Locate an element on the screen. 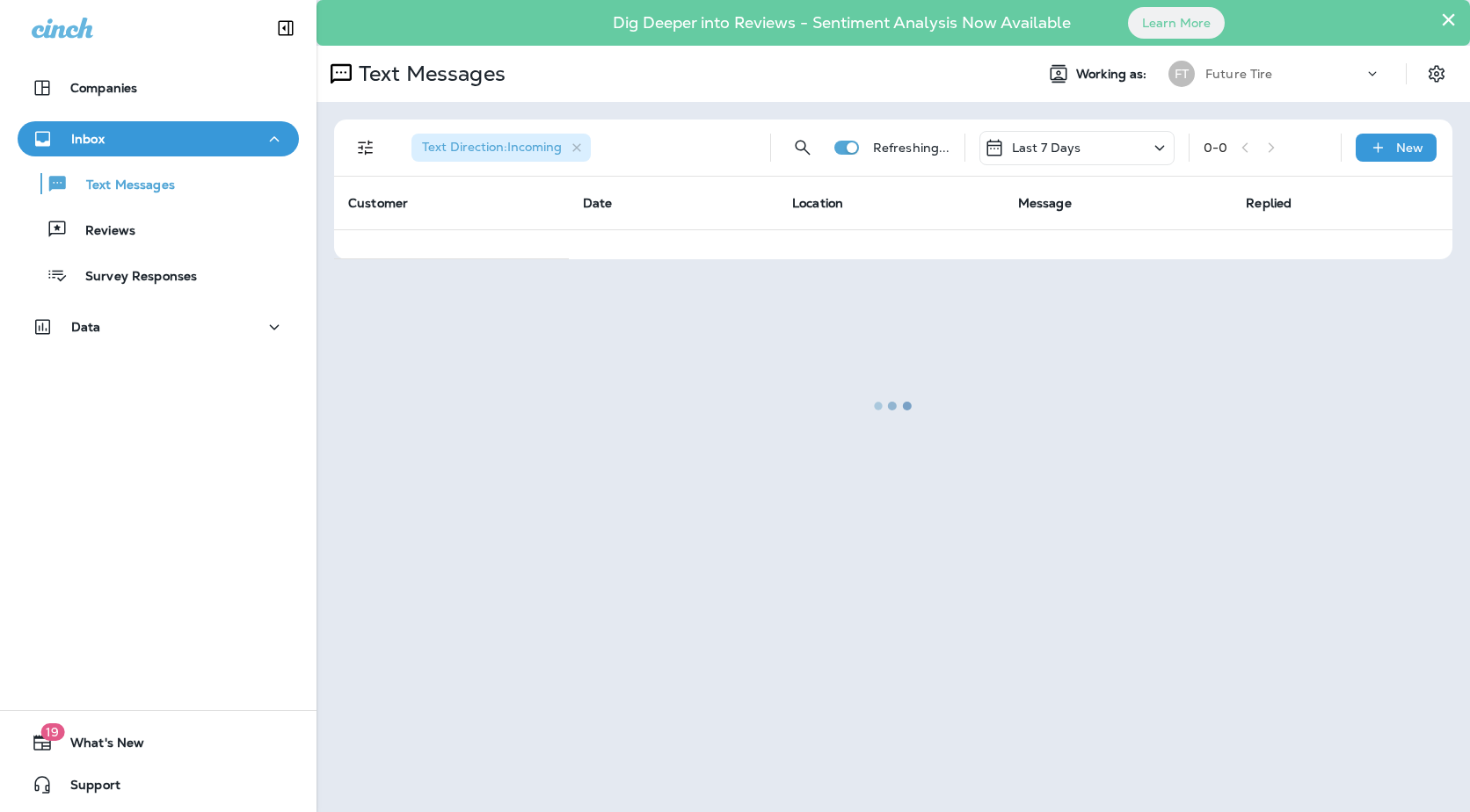 Image resolution: width=1470 pixels, height=812 pixels. button: 19What's New is located at coordinates (158, 743).